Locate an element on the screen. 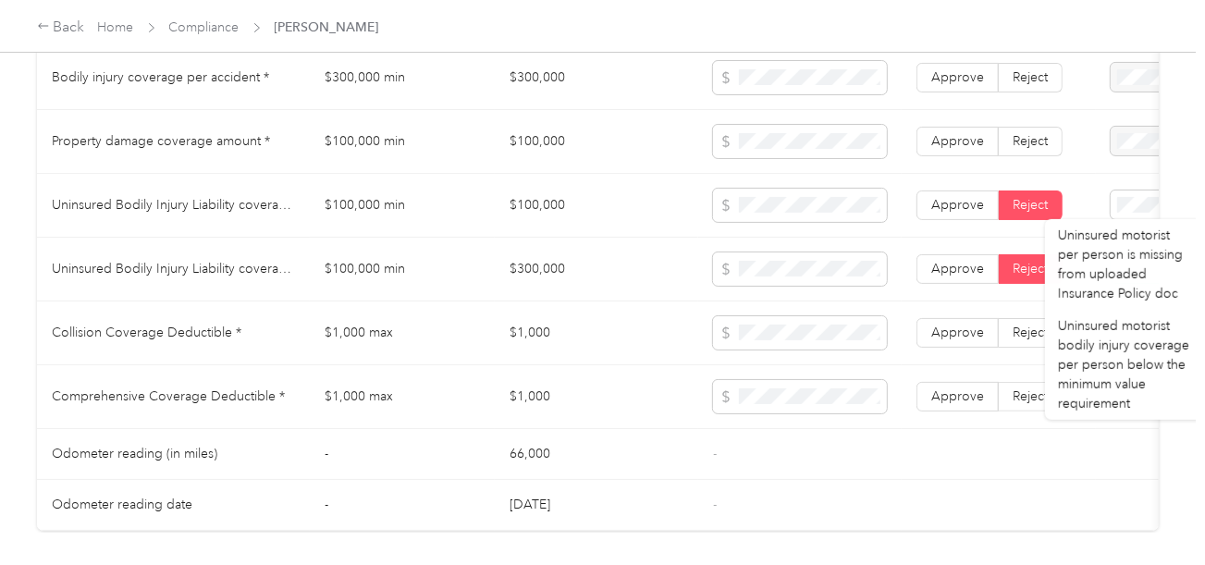 The width and height of the screenshot is (1205, 565). td: $300,000 min is located at coordinates (402, 78).